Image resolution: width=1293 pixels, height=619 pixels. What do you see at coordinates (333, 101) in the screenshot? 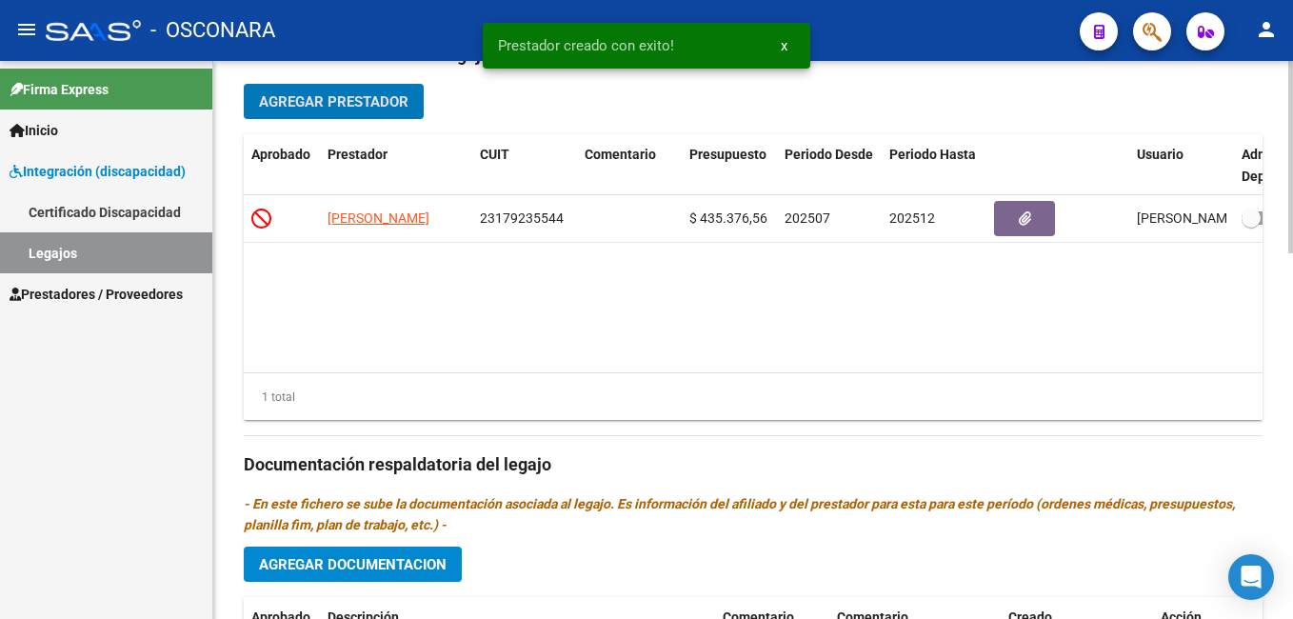
I see `button: Agregar Prestador` at bounding box center [333, 101].